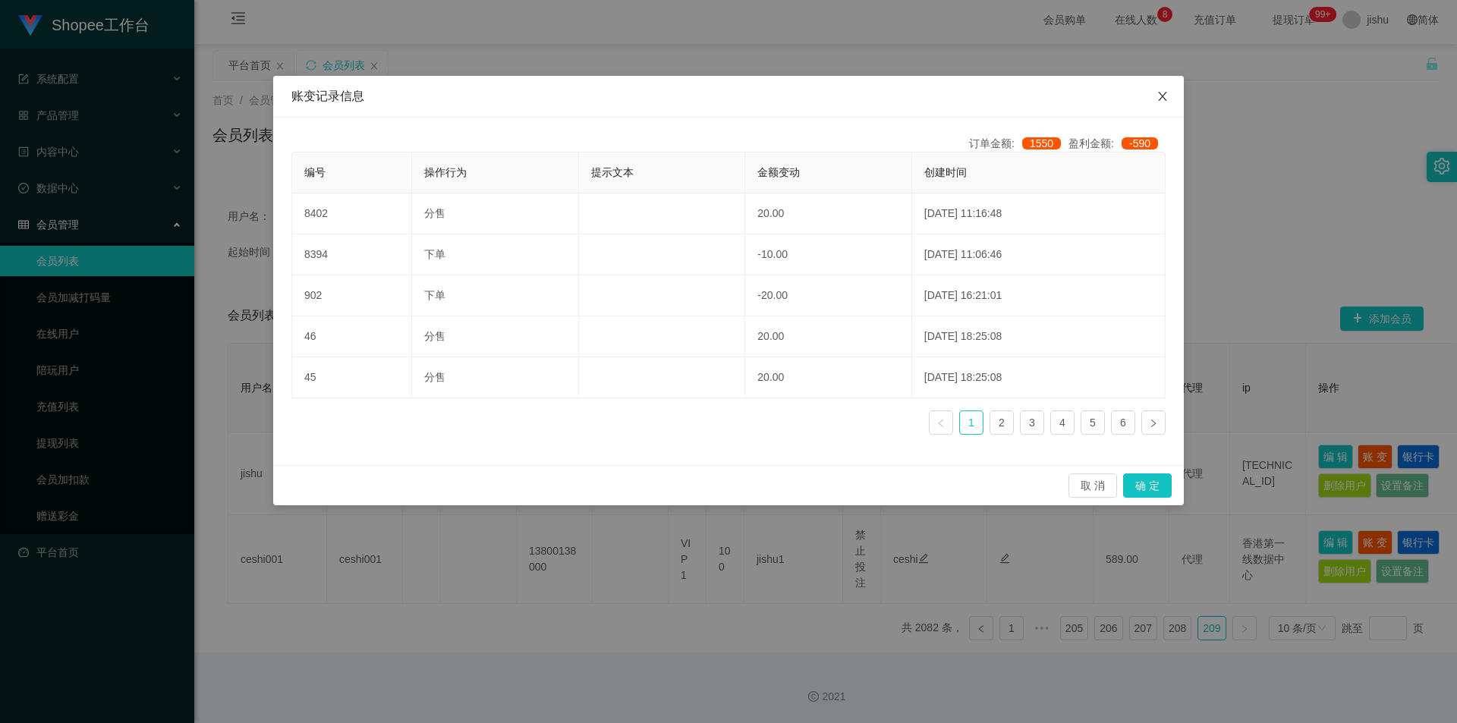  Describe the element at coordinates (941, 424) in the screenshot. I see `i: 图标: left` at that location.